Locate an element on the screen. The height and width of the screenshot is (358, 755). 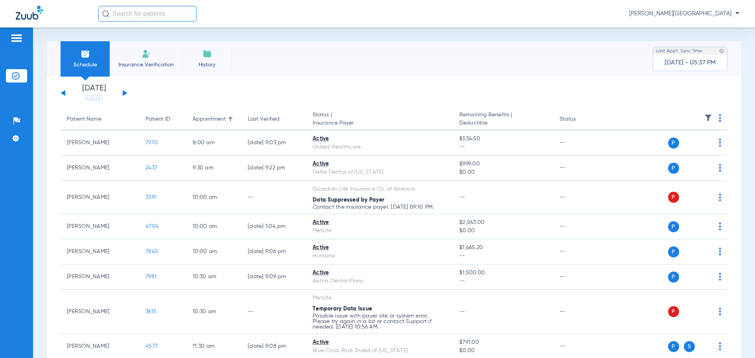
span: $999.00 is located at coordinates (503, 164).